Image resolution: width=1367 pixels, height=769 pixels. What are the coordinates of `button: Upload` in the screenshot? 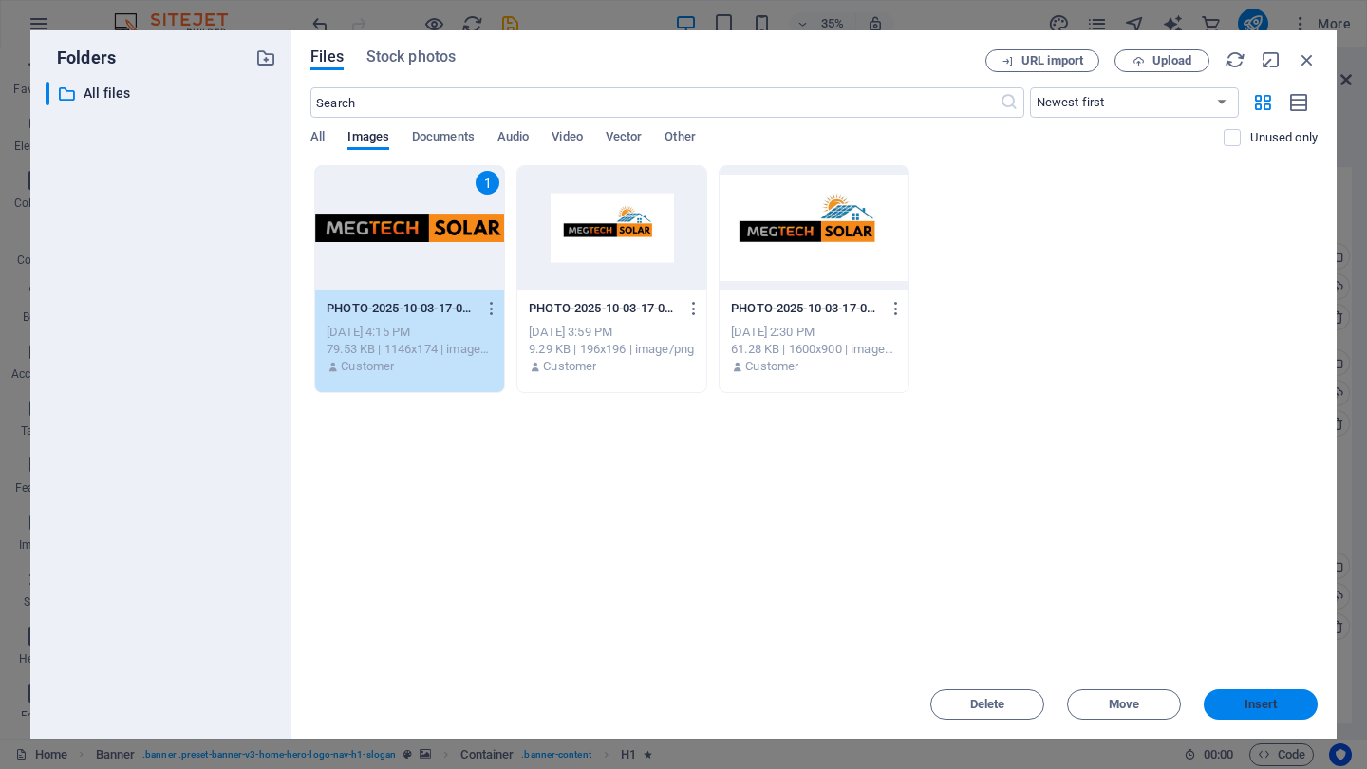 It's located at (1162, 61).